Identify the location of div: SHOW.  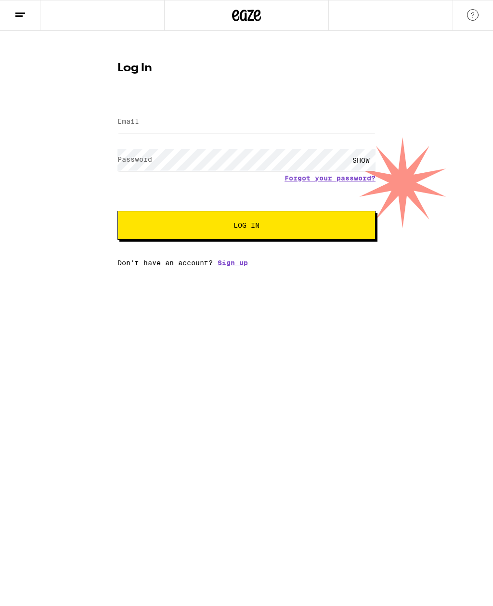
(361, 160).